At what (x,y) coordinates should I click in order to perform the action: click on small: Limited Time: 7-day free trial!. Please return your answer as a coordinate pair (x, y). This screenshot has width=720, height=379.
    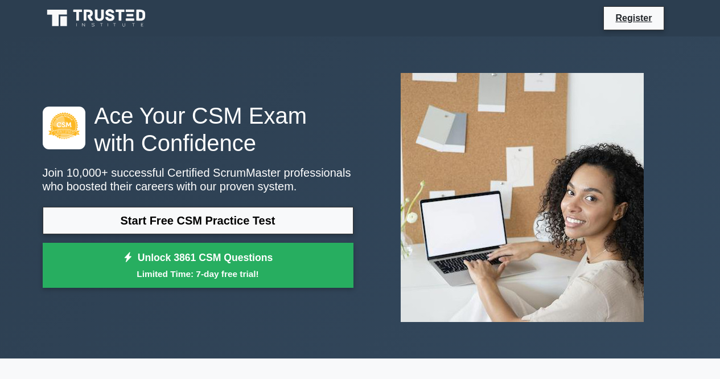
    Looking at the image, I should click on (198, 273).